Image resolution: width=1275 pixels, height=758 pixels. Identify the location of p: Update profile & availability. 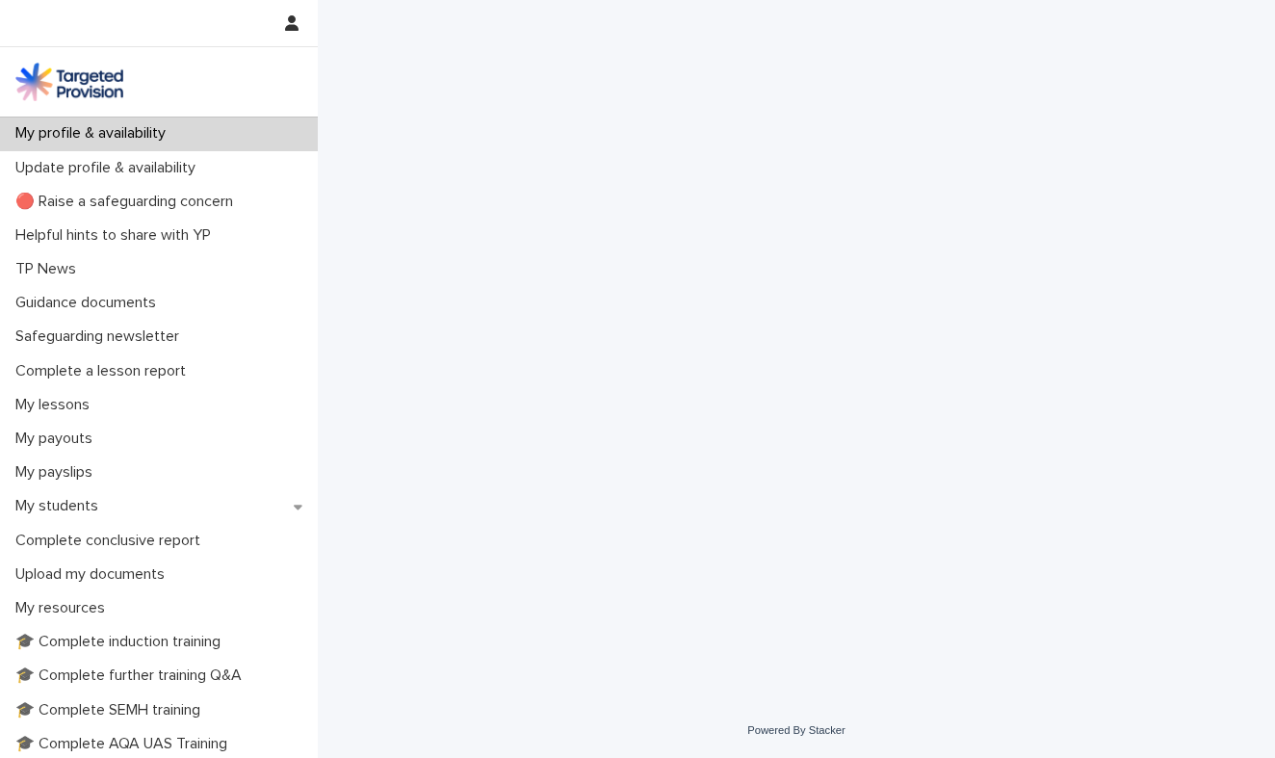
(109, 168).